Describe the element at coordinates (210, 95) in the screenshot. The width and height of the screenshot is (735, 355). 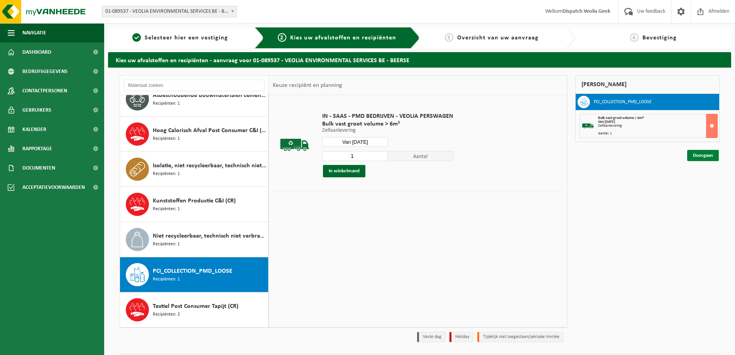
I see `span: Asbesthoudende bouwmaterialen cementgebonden met isolatie(hechtgebonden)` at that location.